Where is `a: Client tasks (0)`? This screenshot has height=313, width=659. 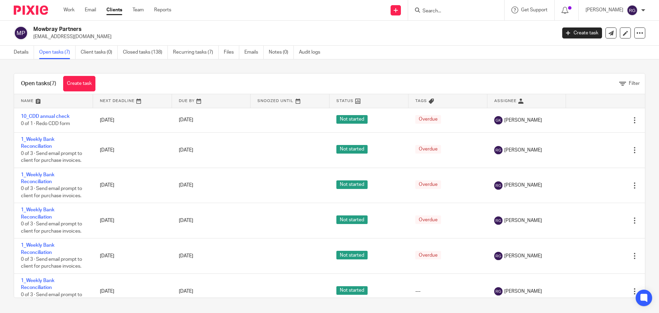 a: Client tasks (0) is located at coordinates (99, 52).